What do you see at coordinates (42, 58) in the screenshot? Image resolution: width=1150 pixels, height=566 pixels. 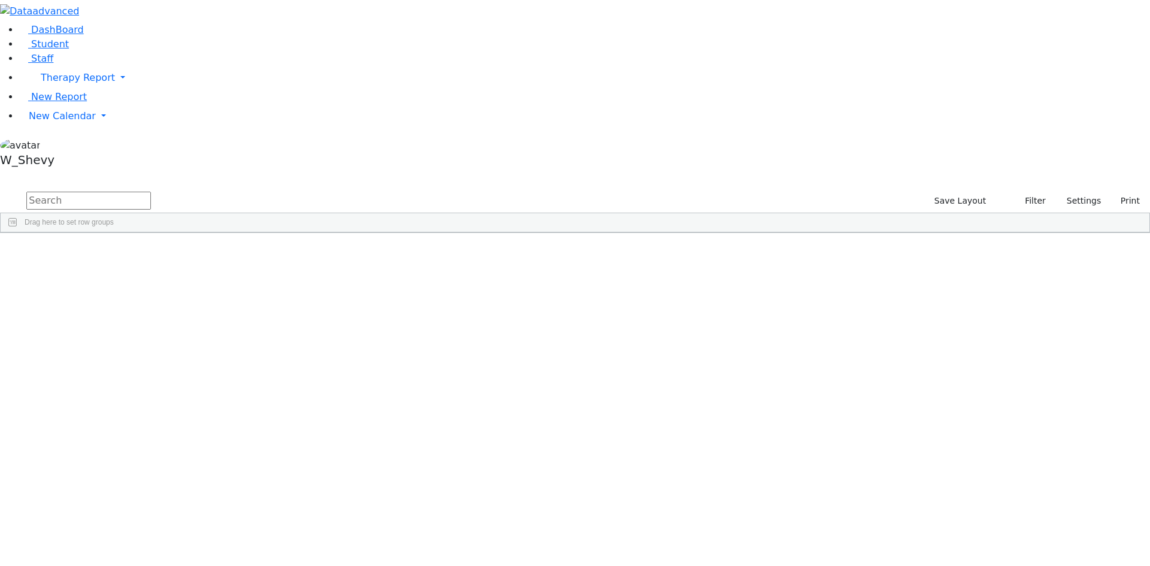 I see `span: Staff` at bounding box center [42, 58].